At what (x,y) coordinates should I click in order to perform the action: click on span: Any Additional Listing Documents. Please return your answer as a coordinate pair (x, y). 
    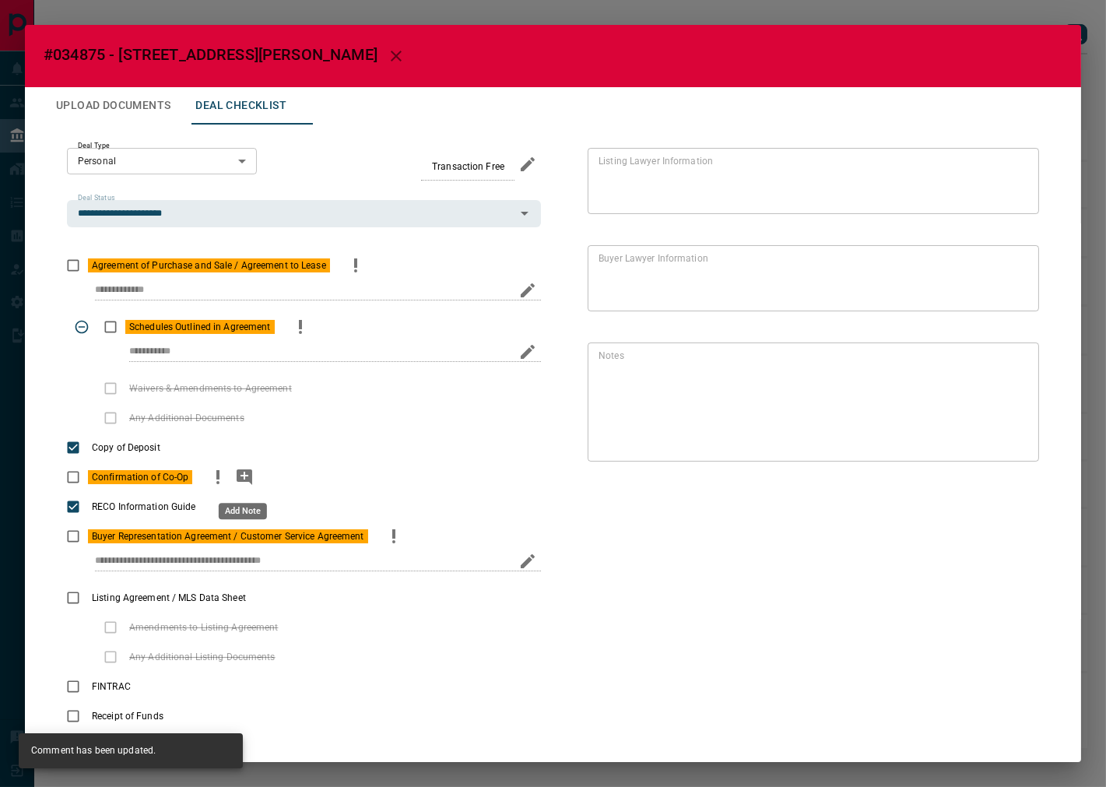
    Looking at the image, I should click on (202, 657).